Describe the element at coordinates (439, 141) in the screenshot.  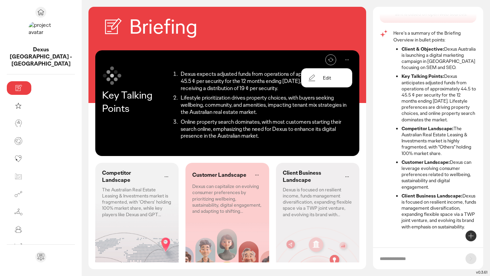
I see `li: The Australian Real Estate Leasing & Investments market is highly fragmented, with "Others" holdi...` at that location.